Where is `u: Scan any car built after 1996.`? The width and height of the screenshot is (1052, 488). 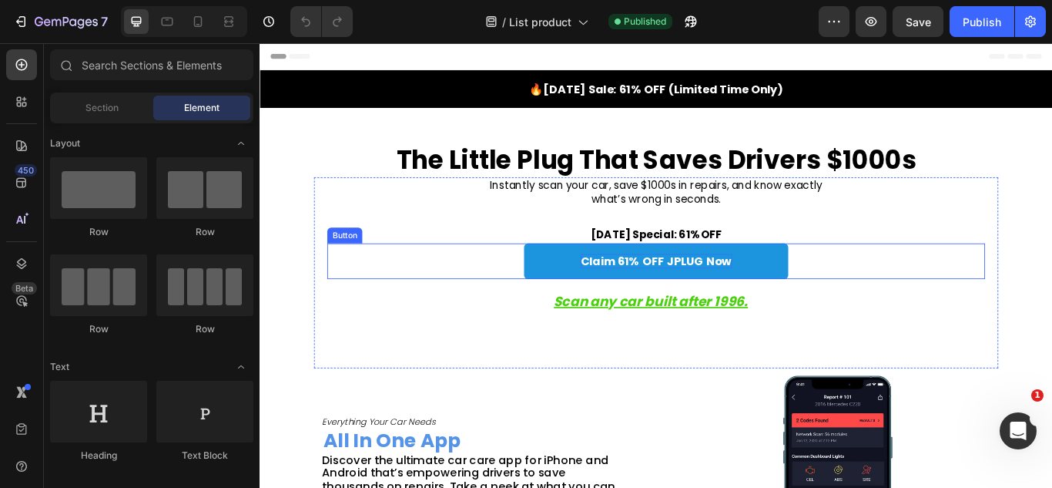 u: Scan any car built after 1996. is located at coordinates (456, 301).